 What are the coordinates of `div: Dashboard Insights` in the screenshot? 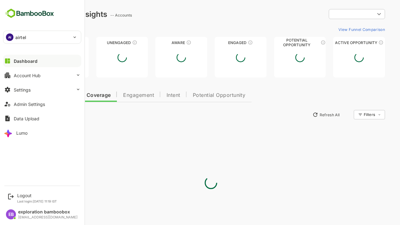 It's located at (50, 14).